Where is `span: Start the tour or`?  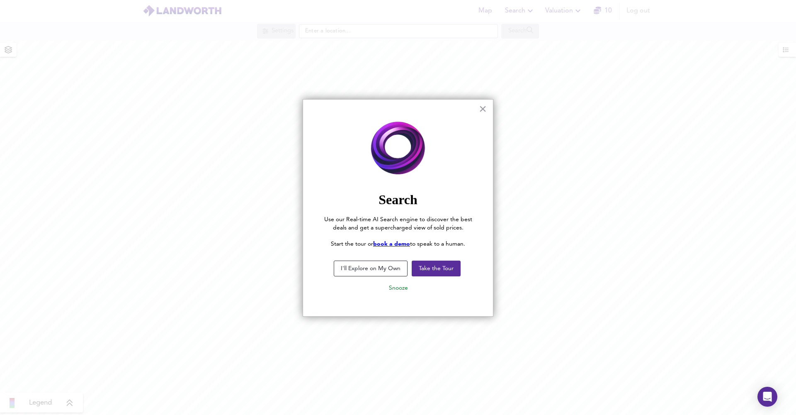 span: Start the tour or is located at coordinates (352, 244).